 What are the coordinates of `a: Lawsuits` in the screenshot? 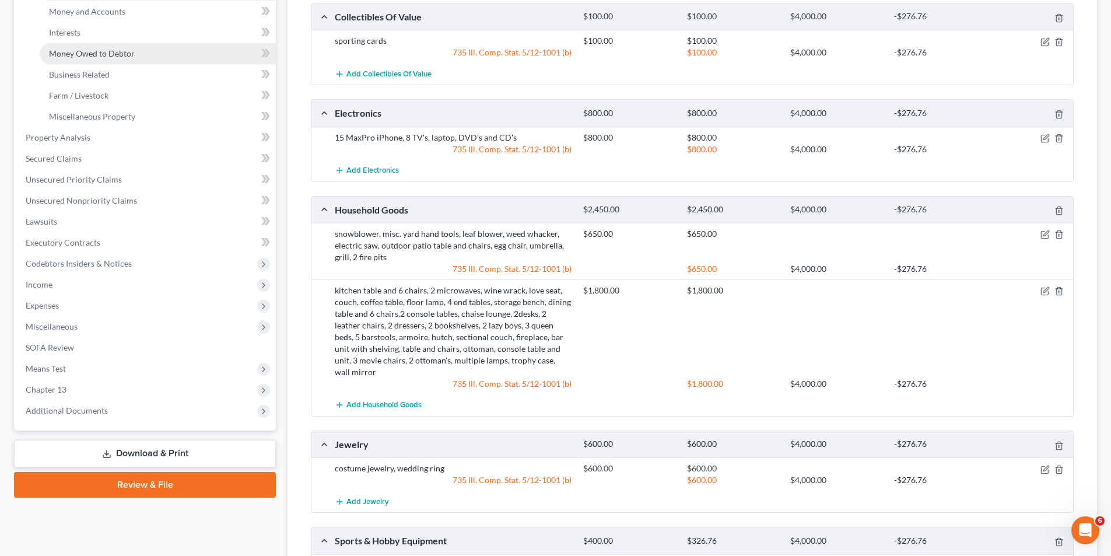 It's located at (146, 222).